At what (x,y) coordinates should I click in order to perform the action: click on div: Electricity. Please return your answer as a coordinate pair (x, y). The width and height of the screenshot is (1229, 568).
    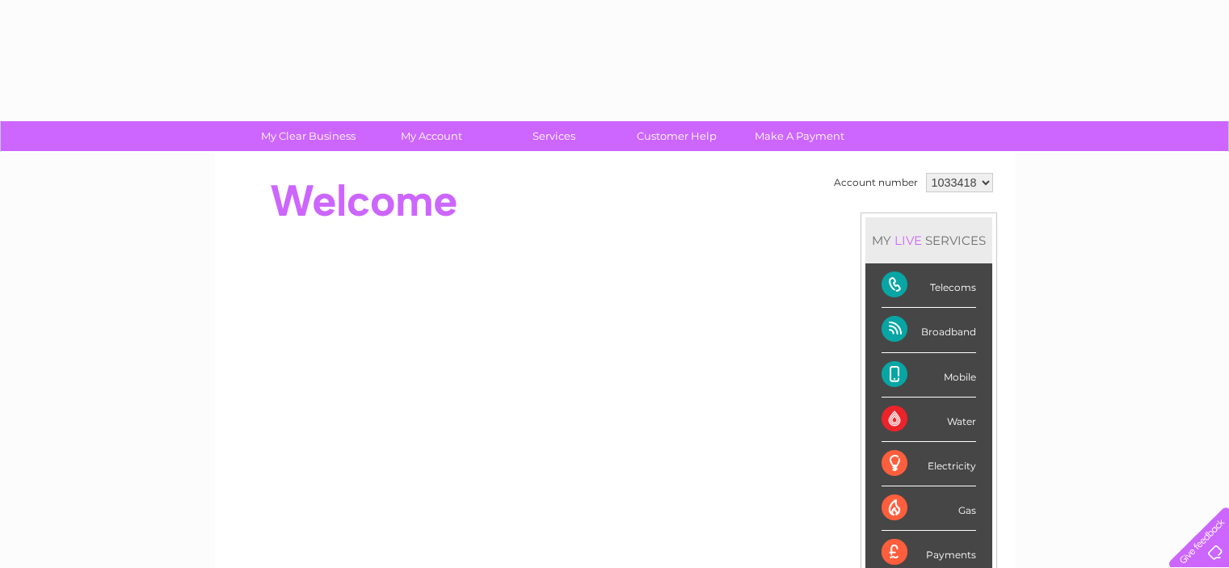
    Looking at the image, I should click on (929, 464).